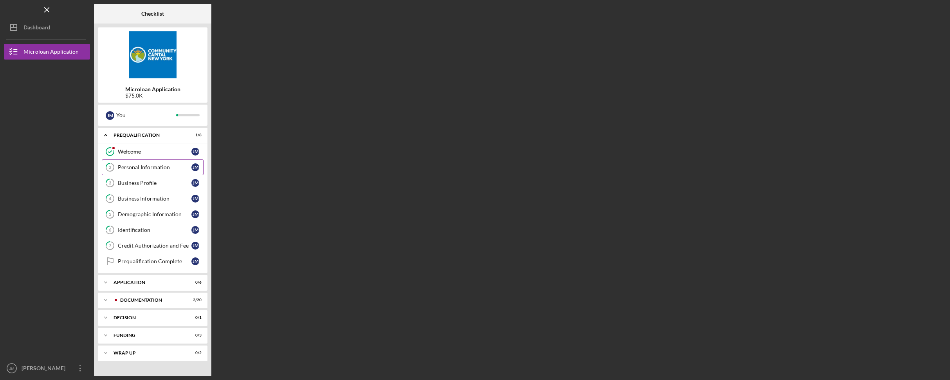 This screenshot has height=380, width=950. What do you see at coordinates (47, 27) in the screenshot?
I see `a: Dashboard` at bounding box center [47, 27].